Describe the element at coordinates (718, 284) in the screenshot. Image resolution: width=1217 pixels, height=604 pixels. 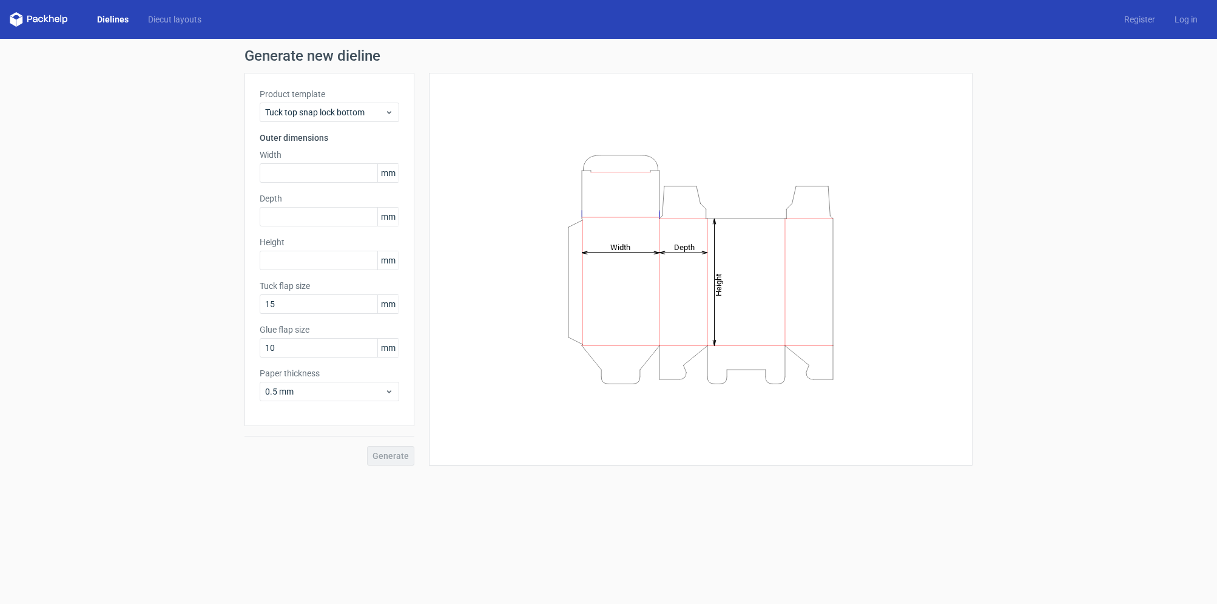
I see `tspan: Height` at that location.